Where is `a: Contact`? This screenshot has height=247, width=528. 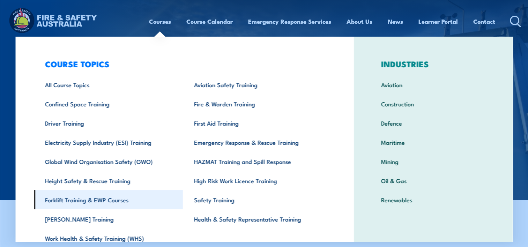 a: Contact is located at coordinates (484, 21).